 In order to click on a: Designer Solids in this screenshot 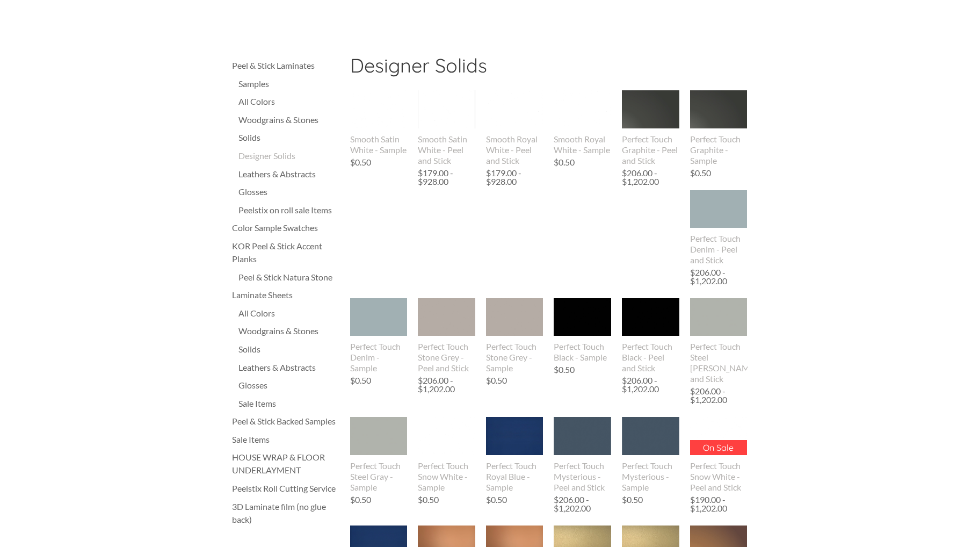, I will do `click(289, 156)`.